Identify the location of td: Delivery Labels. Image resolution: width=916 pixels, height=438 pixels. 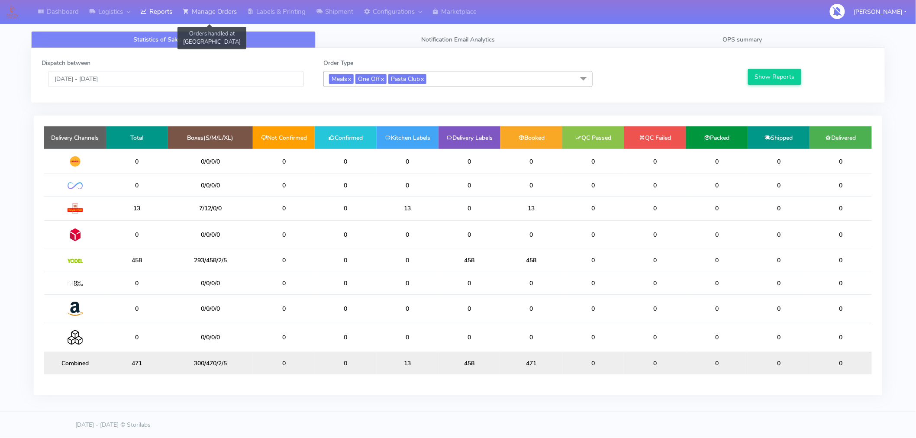
(469, 138).